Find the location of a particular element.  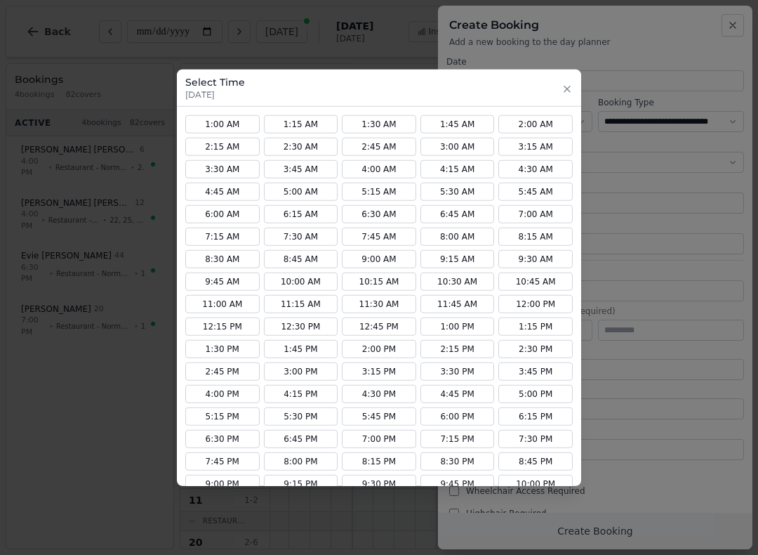

button: 5:30 PM is located at coordinates (301, 416).